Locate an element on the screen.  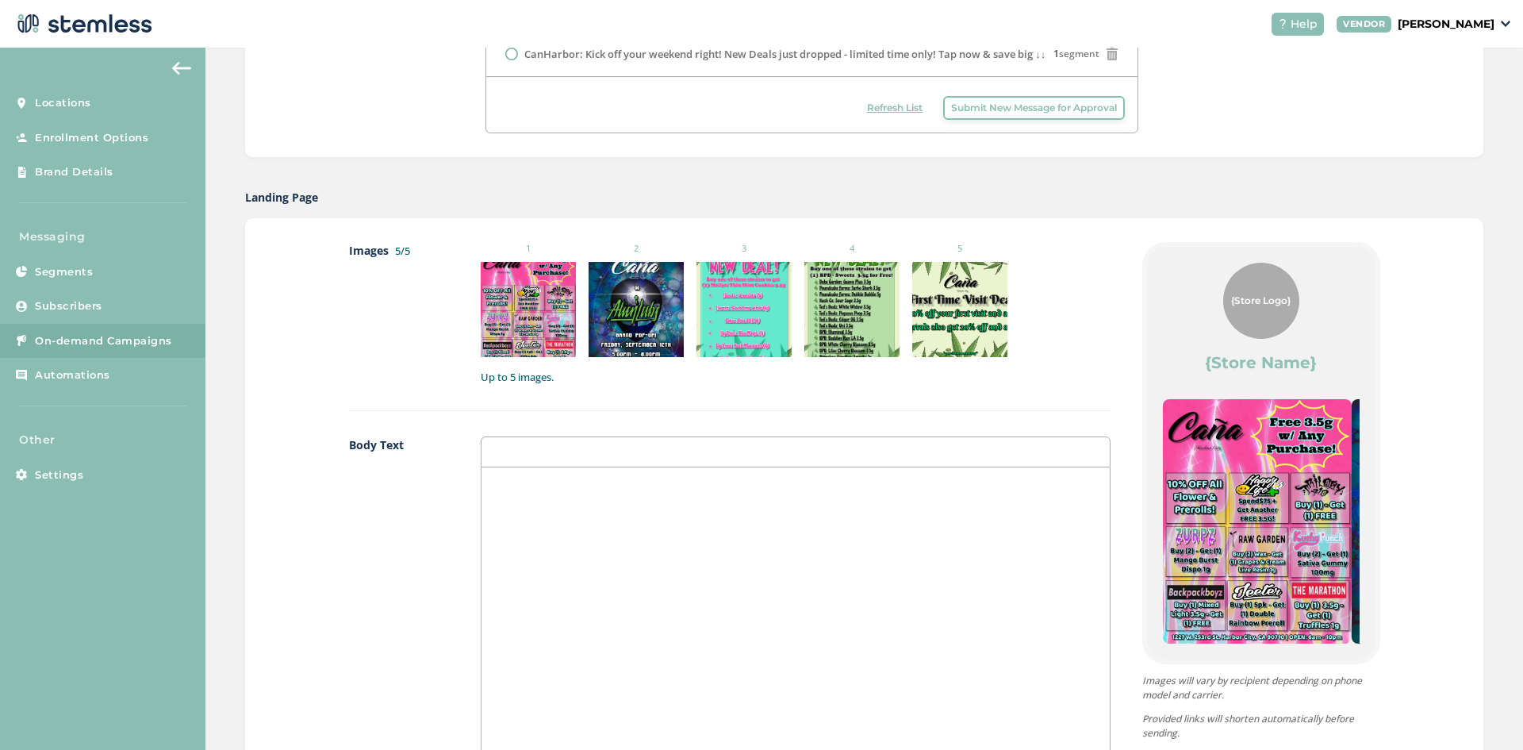
p: Images will vary by recipient depending on phone model and carrier. is located at coordinates (1261, 688).